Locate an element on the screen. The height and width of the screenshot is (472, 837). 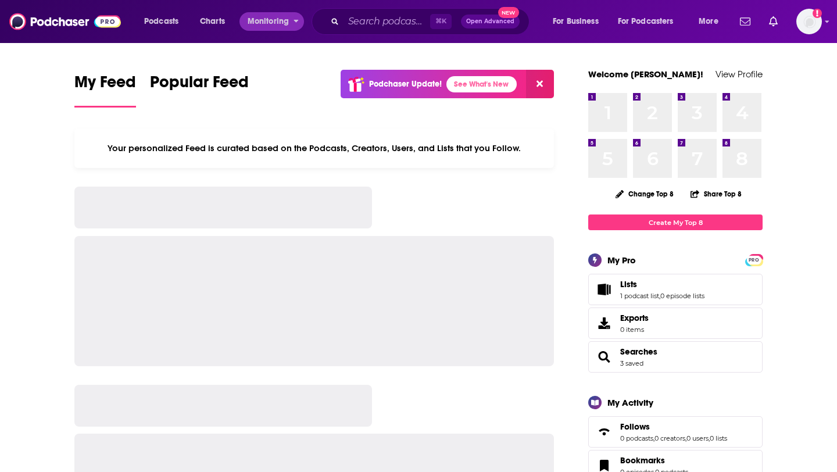
span: Bookmarks is located at coordinates (642, 460).